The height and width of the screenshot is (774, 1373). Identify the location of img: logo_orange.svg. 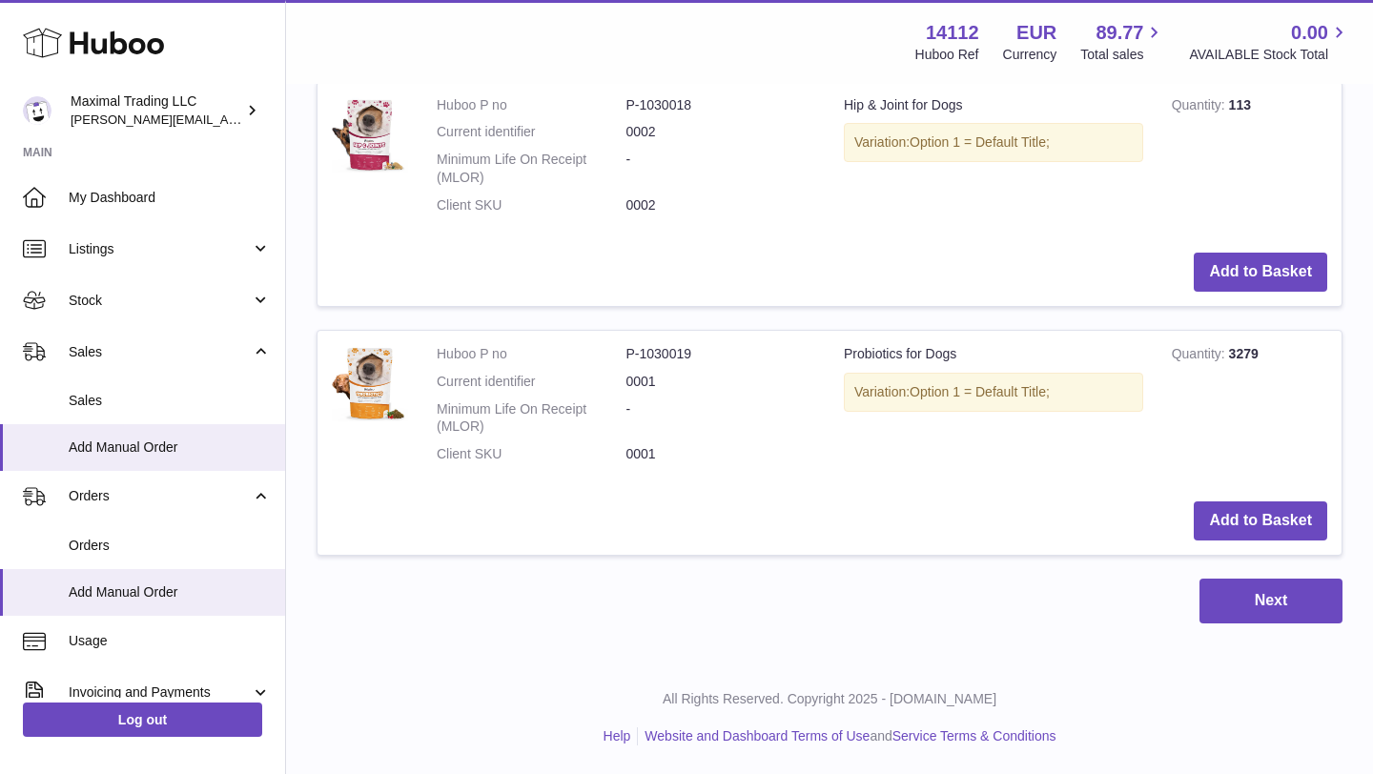
(38, 38).